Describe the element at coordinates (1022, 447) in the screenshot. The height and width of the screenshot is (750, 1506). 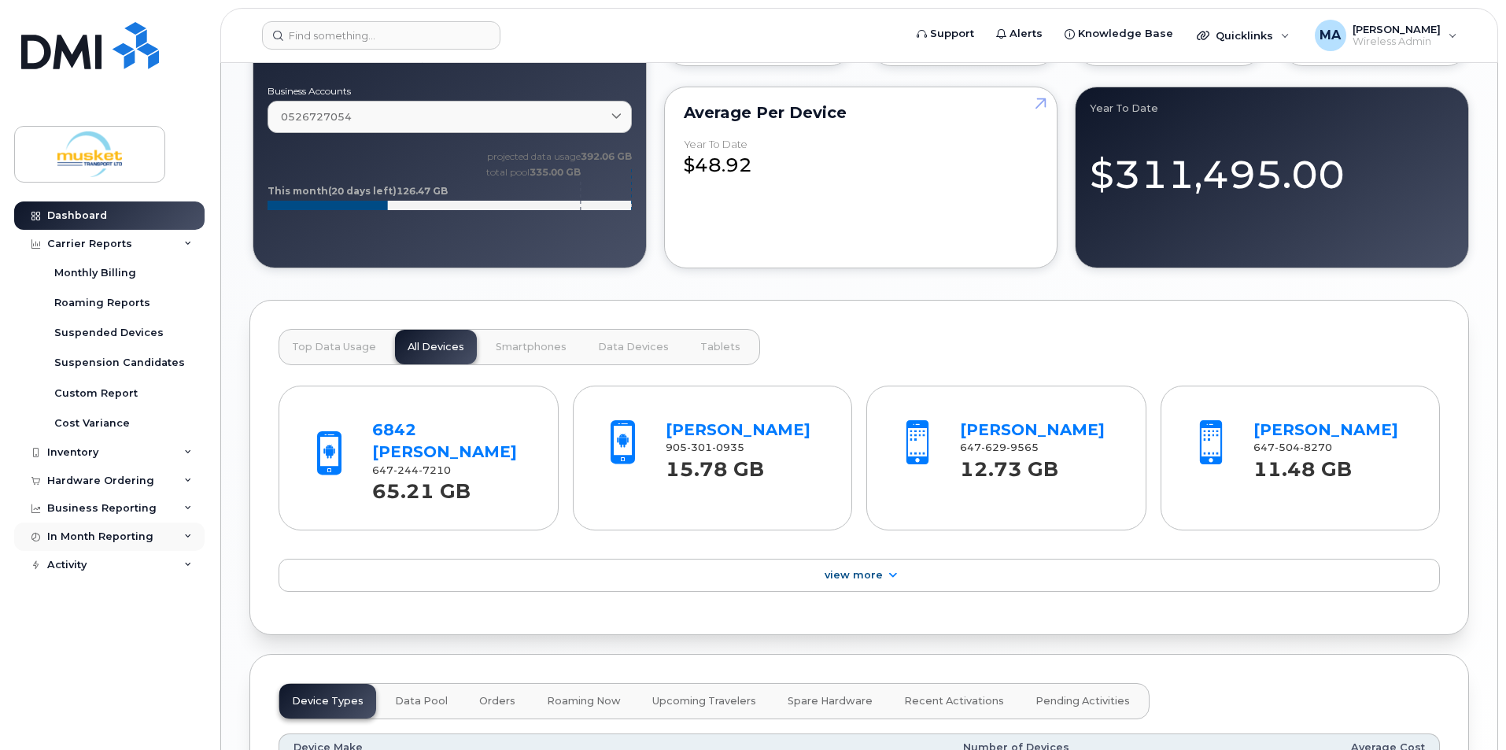
I see `span: 9565` at that location.